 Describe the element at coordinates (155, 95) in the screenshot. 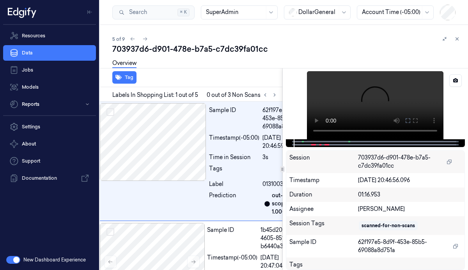

I see `span: Labels In Shopping List: 1 out of 5` at that location.